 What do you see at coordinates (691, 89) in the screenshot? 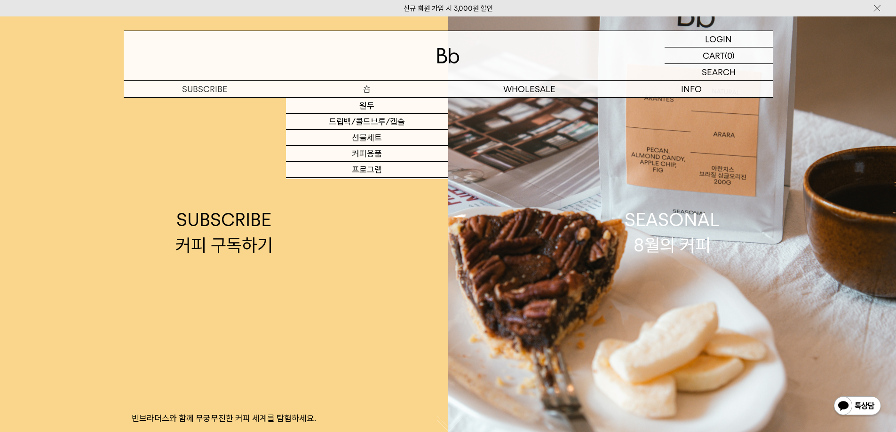
I see `p: INFO` at bounding box center [691, 89].